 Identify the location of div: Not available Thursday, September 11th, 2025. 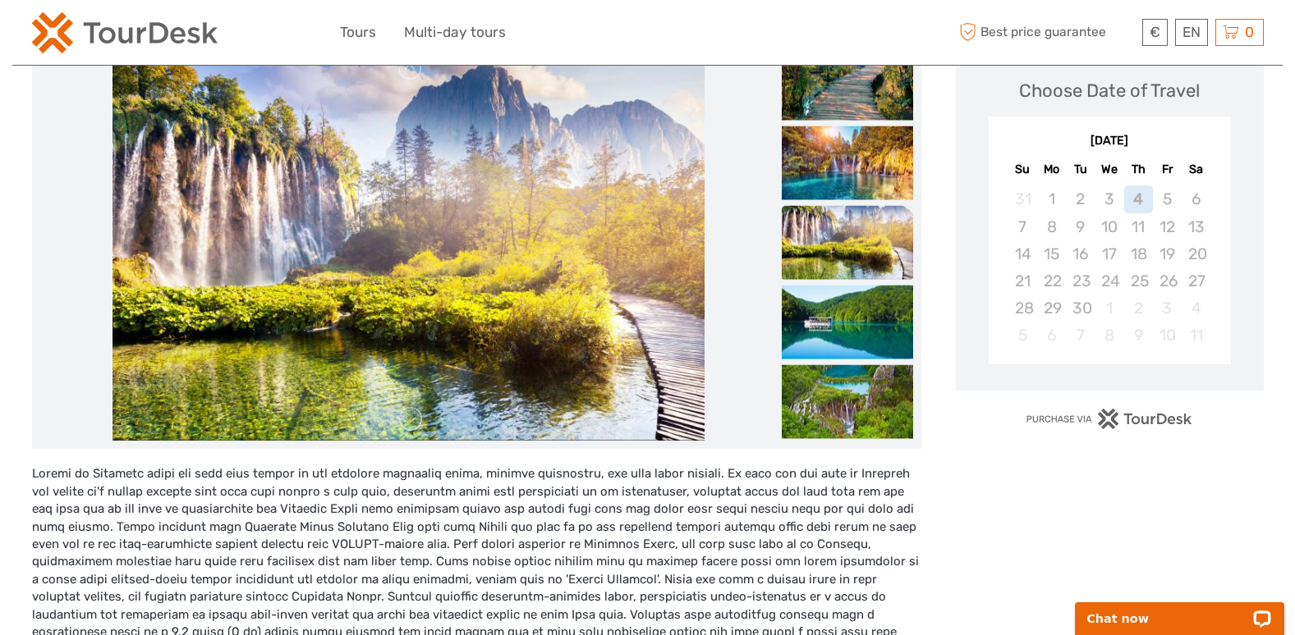
(1138, 227).